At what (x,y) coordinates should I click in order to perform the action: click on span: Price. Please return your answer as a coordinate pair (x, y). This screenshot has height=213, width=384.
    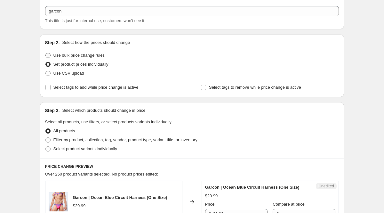
    Looking at the image, I should click on (210, 204).